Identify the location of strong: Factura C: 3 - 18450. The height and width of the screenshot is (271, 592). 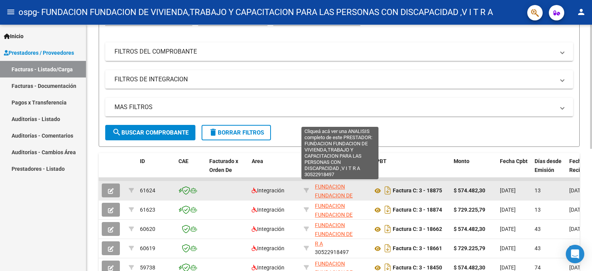
(417, 268).